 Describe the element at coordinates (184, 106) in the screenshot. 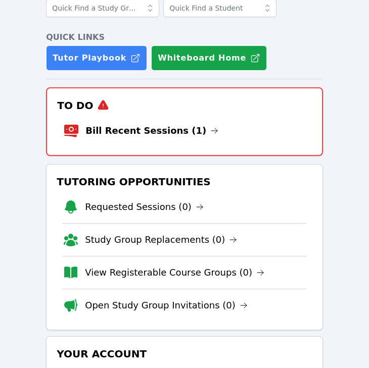

I see `h3: To Do` at that location.